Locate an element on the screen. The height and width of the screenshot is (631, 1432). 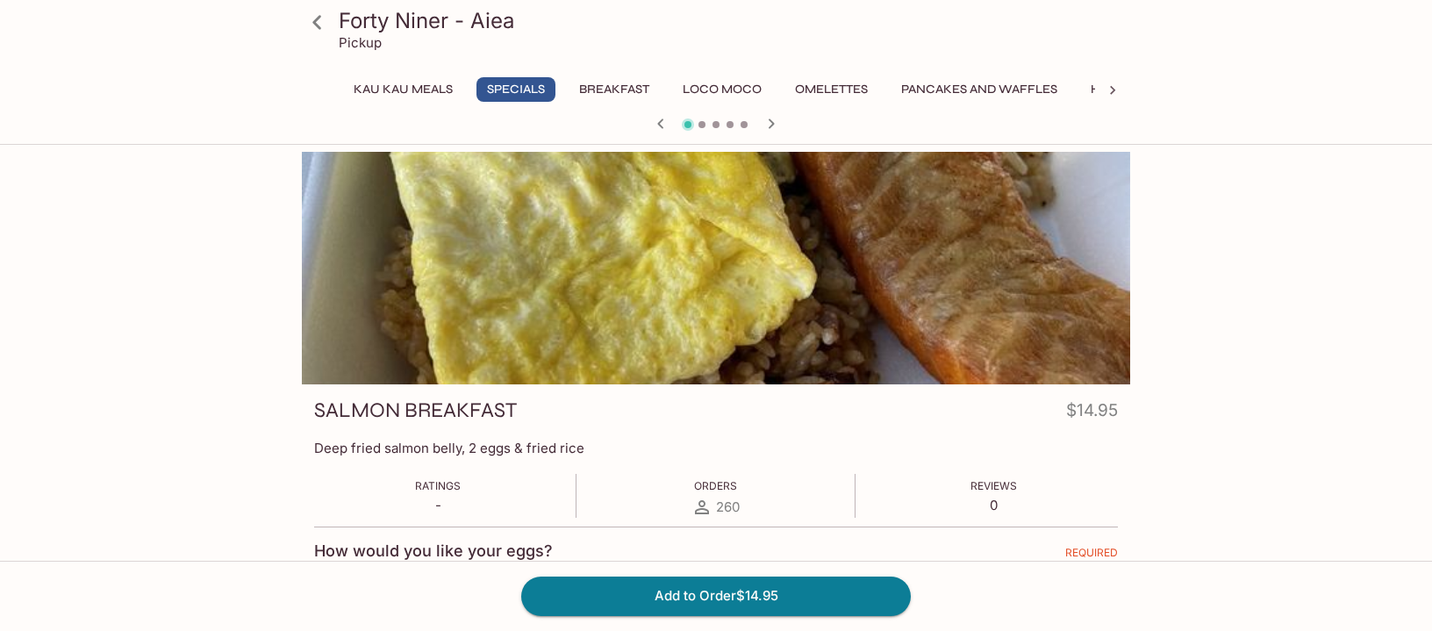
span: Ratings is located at coordinates (438, 485).